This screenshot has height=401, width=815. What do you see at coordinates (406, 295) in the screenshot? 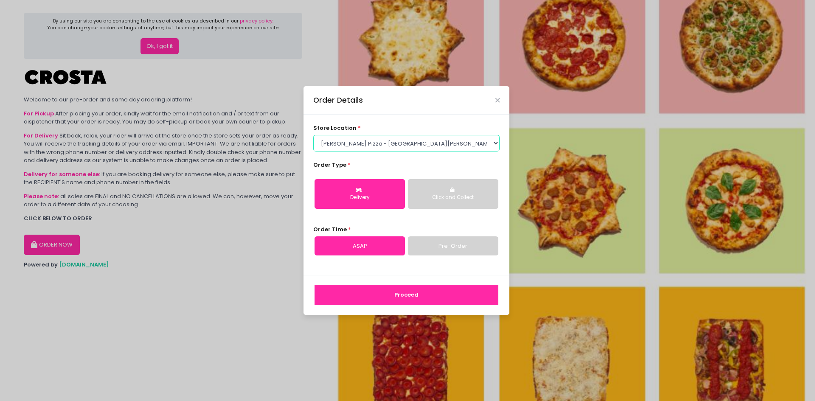
I see `button: Proceed` at bounding box center [406, 295].